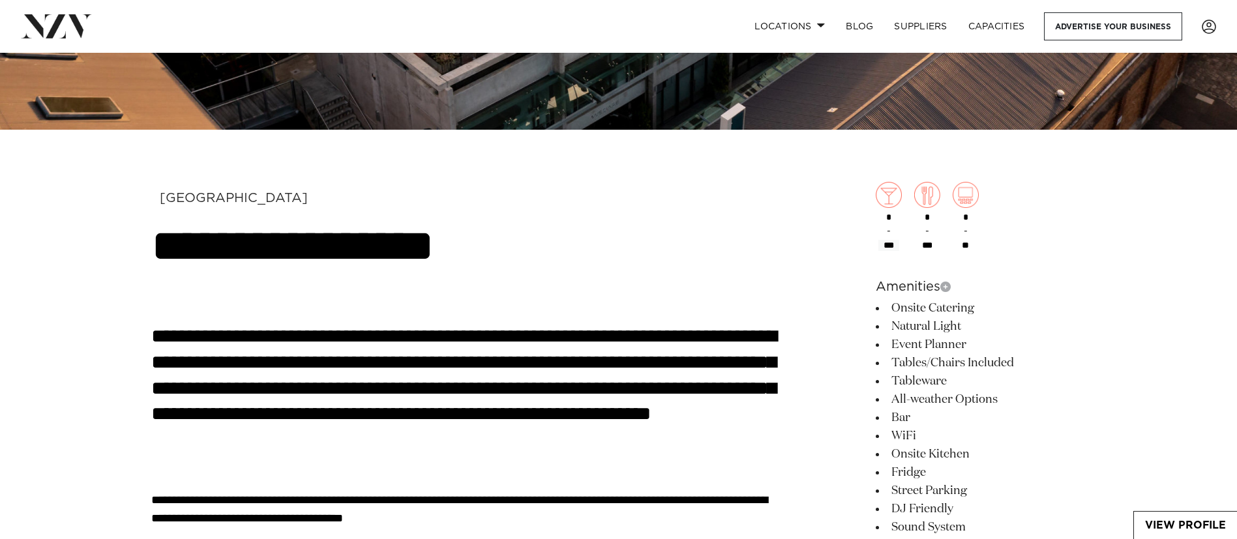 This screenshot has height=539, width=1237. What do you see at coordinates (982, 473) in the screenshot?
I see `li: Fridge` at bounding box center [982, 473].